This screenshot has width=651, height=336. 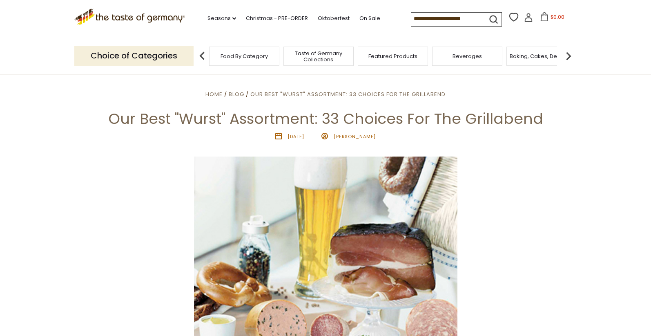 What do you see at coordinates (541, 56) in the screenshot?
I see `a: Baking, Cakes, Desserts` at bounding box center [541, 56].